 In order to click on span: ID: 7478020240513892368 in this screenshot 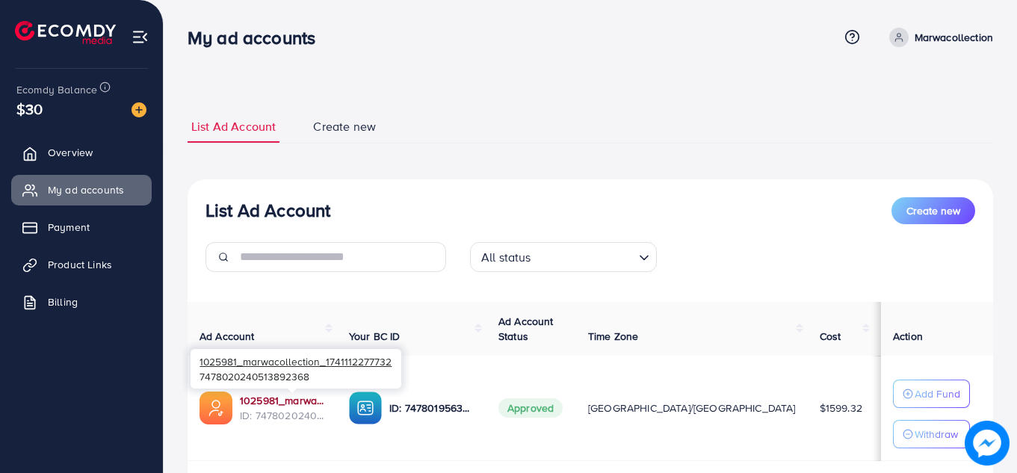, I will do `click(282, 415)`.